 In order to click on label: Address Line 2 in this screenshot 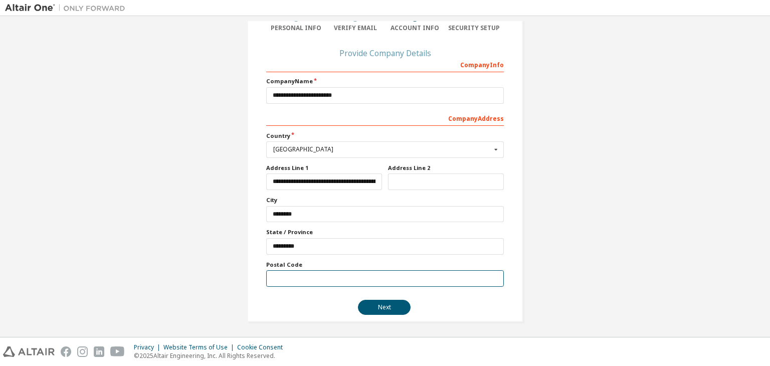, I will do `click(445, 168)`.